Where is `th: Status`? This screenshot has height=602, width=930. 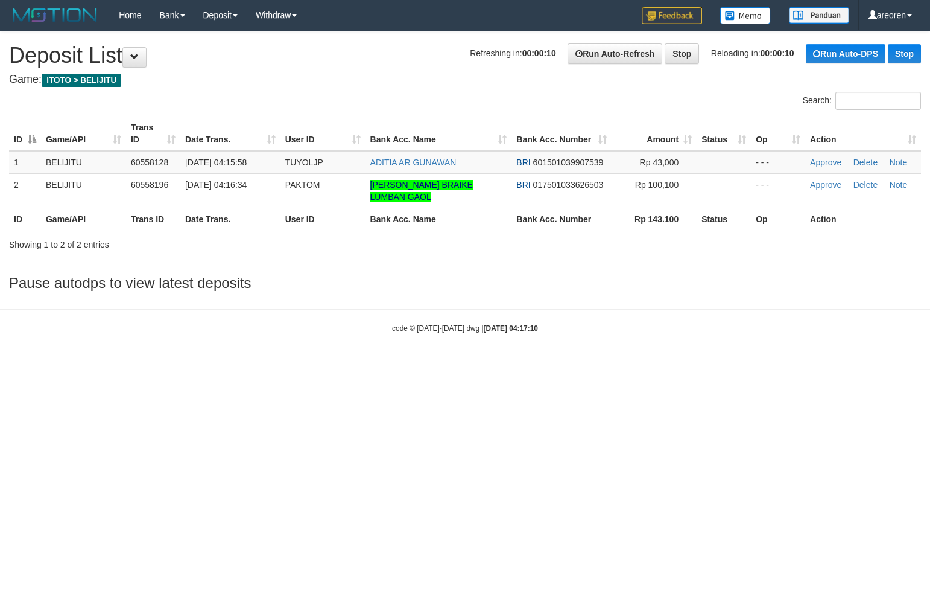
th: Status is located at coordinates (724, 218).